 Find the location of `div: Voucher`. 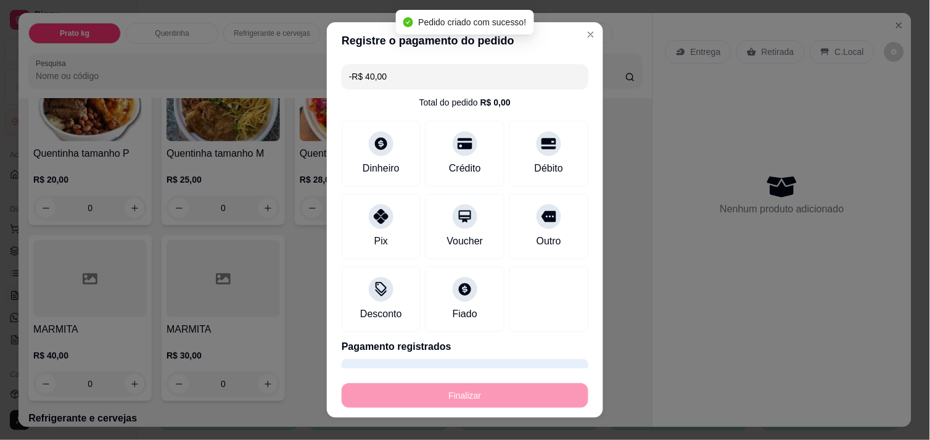

div: Voucher is located at coordinates (465, 241).